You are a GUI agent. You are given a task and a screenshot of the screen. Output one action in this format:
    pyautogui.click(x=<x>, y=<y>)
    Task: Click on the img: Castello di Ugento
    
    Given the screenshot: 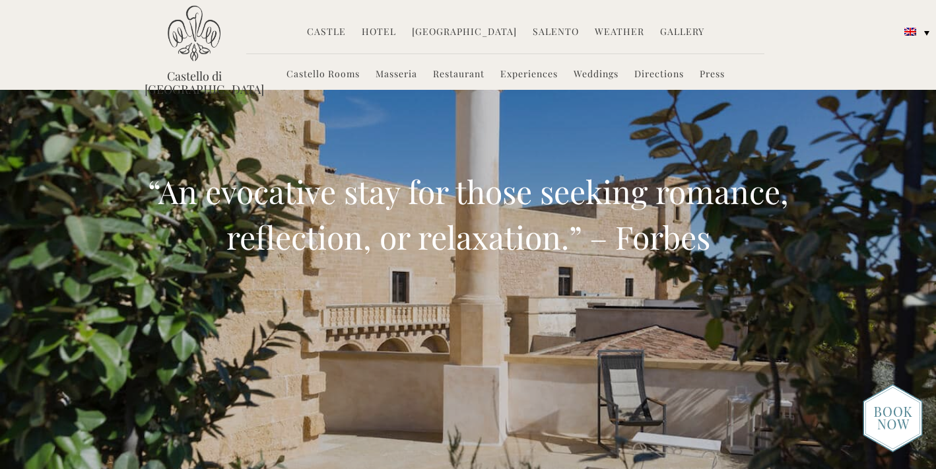 What is the action you would take?
    pyautogui.click(x=194, y=33)
    